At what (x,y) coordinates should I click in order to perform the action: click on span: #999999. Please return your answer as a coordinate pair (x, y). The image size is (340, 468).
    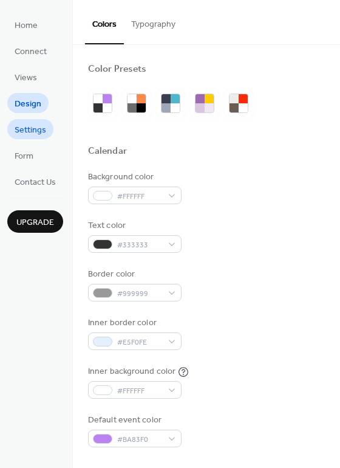
    Looking at the image, I should click on (140, 294).